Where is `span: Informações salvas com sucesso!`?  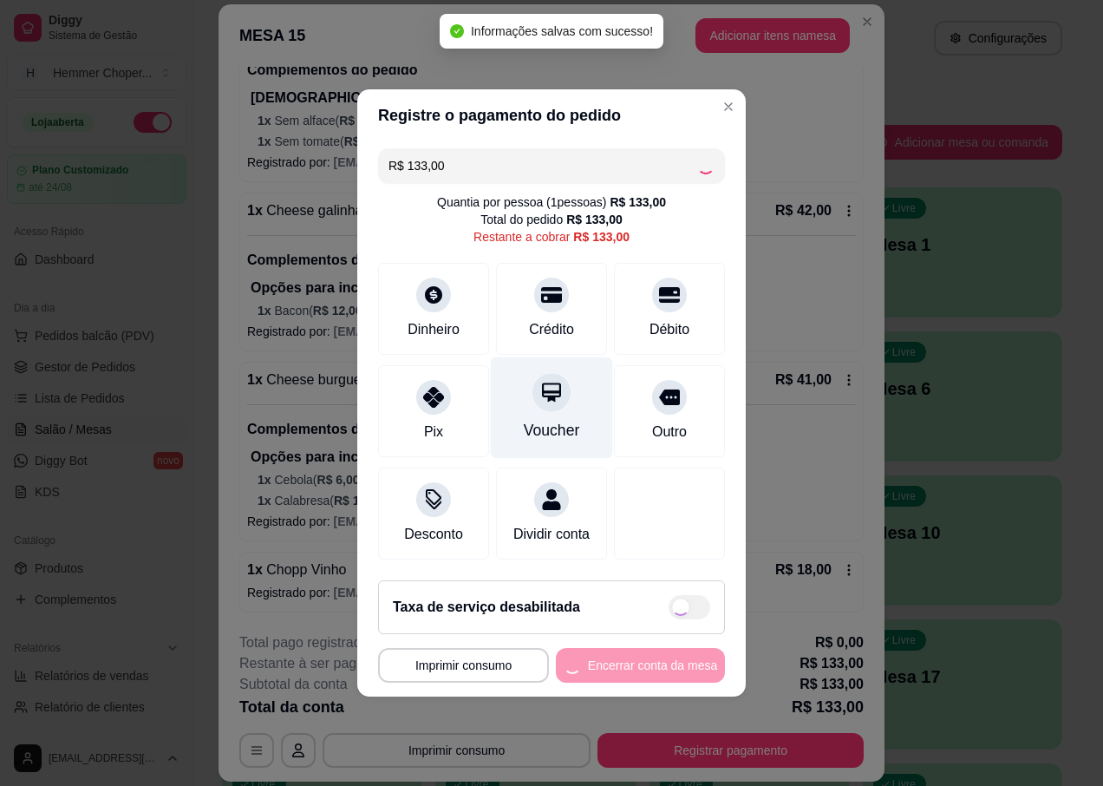
span: Informações salvas com sucesso! is located at coordinates (562, 31).